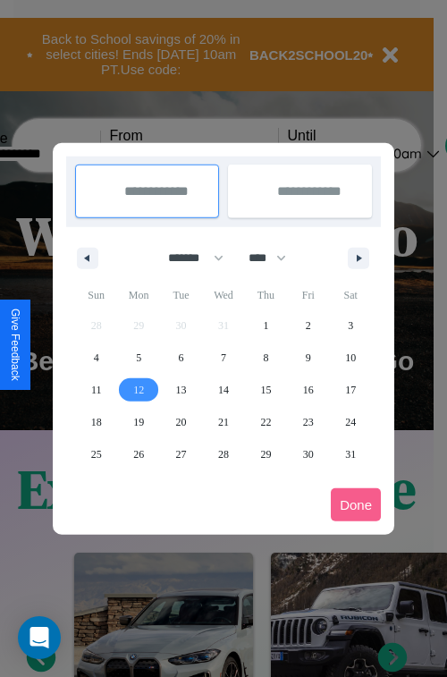 The height and width of the screenshot is (677, 447). I want to click on span: 24, so click(350, 422).